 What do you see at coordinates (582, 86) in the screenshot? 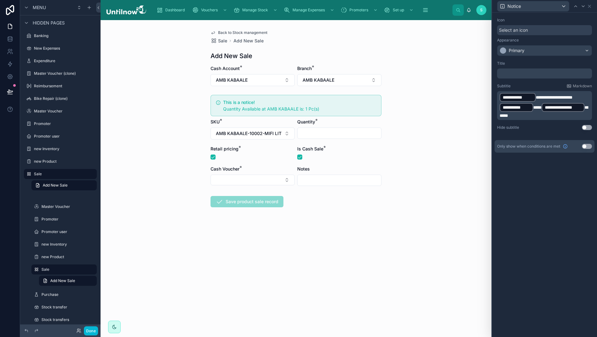
I see `span: Markdown` at bounding box center [582, 86].